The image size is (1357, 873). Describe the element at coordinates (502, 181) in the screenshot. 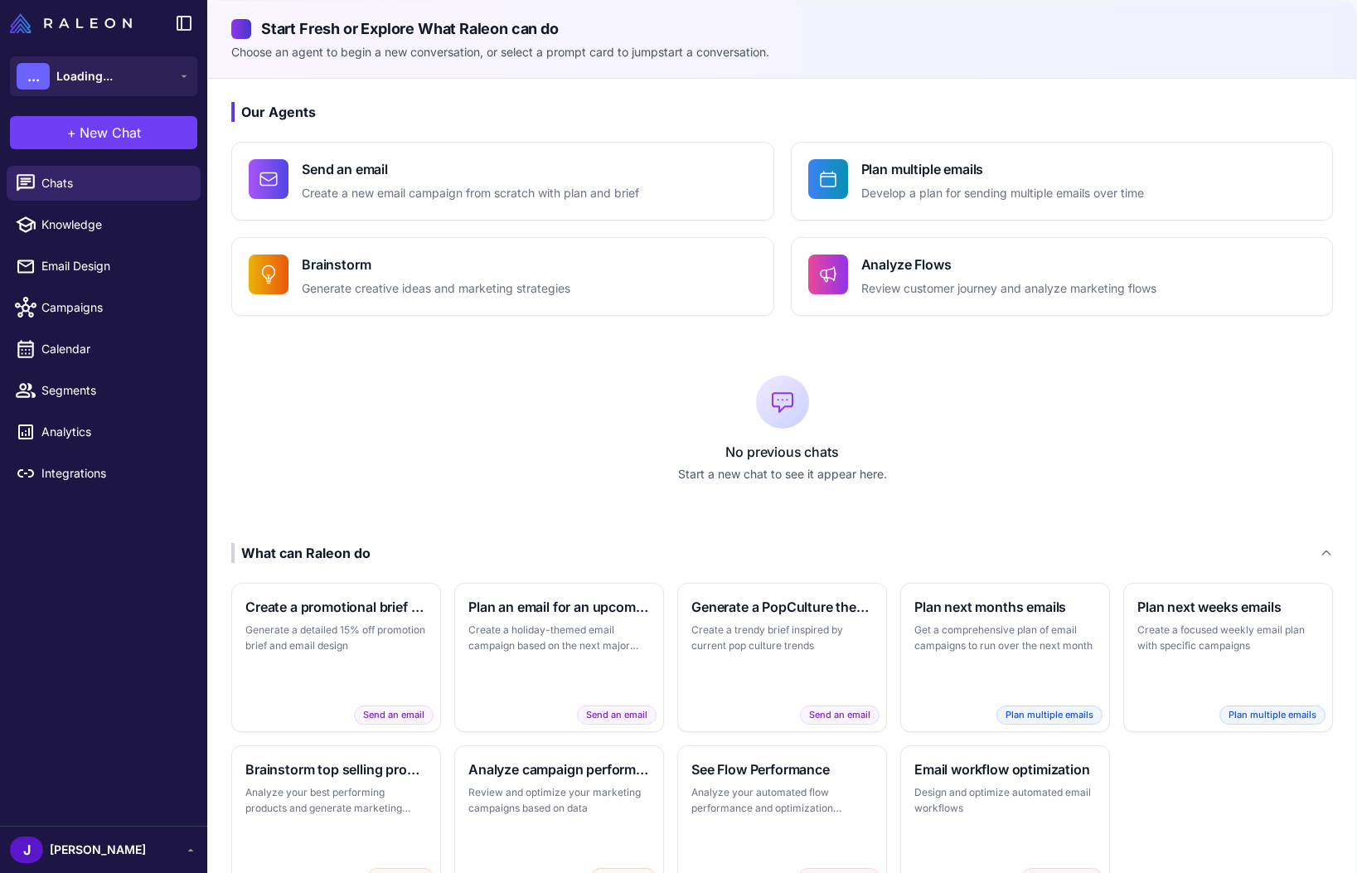

I see `button: Send an emailCreate a new email campaign from scratch with plan and brief` at that location.